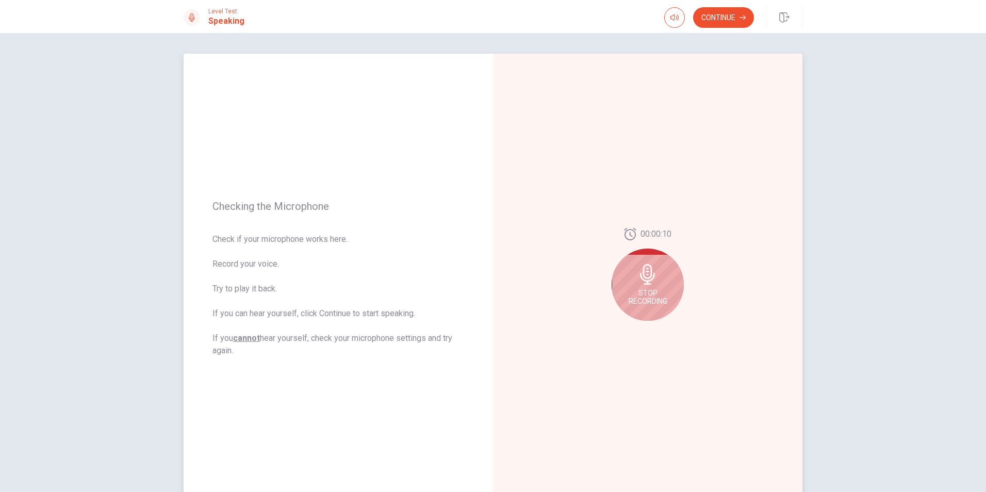 The image size is (986, 492). Describe the element at coordinates (724, 18) in the screenshot. I see `button: Continue` at that location.